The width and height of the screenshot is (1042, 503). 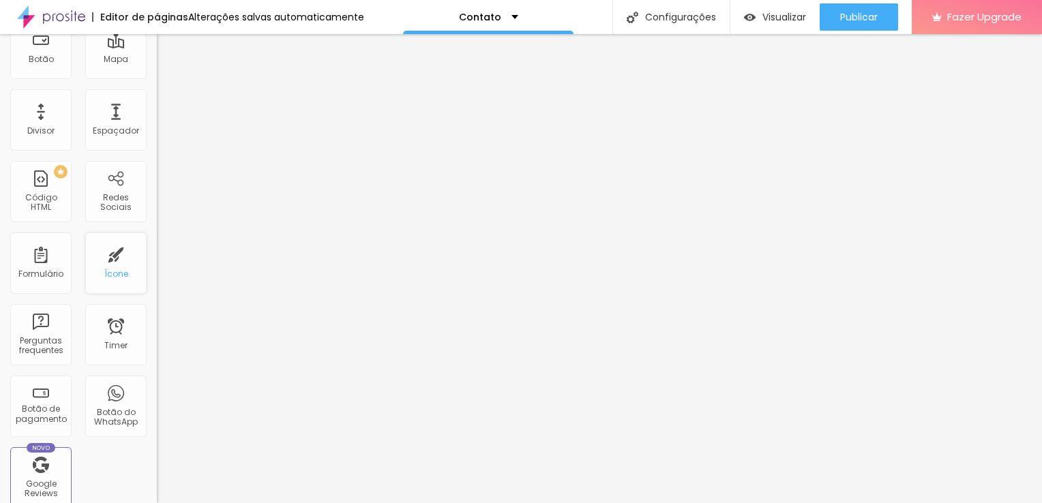 I want to click on div: Botão, so click(x=41, y=59).